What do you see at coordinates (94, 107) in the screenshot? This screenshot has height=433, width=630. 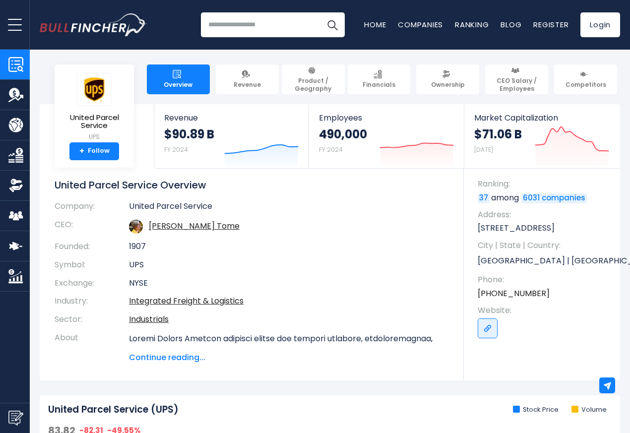 I see `a: United Parcel Service UPS` at bounding box center [94, 107].